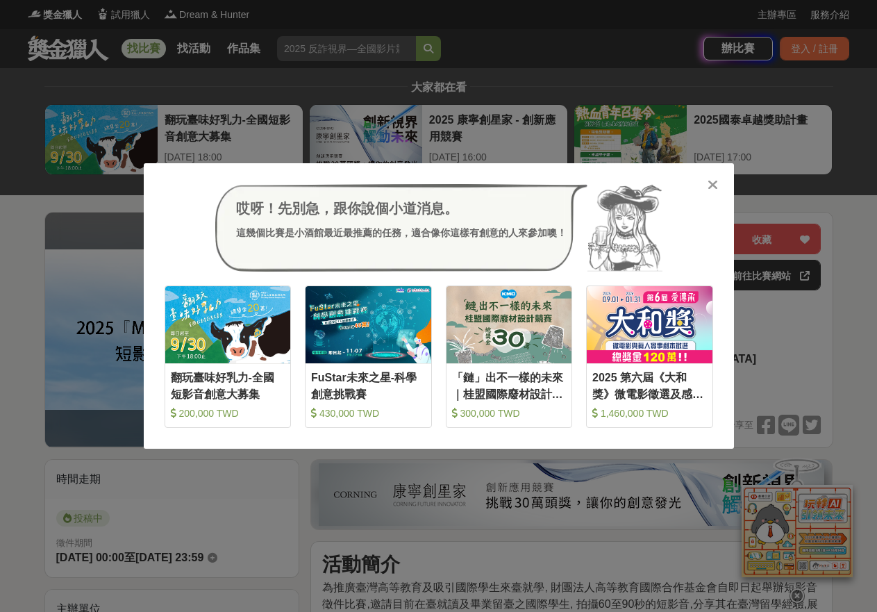  What do you see at coordinates (368, 385) in the screenshot?
I see `div: FuStar未來之星-科學創意挑戰賽` at bounding box center [368, 385].